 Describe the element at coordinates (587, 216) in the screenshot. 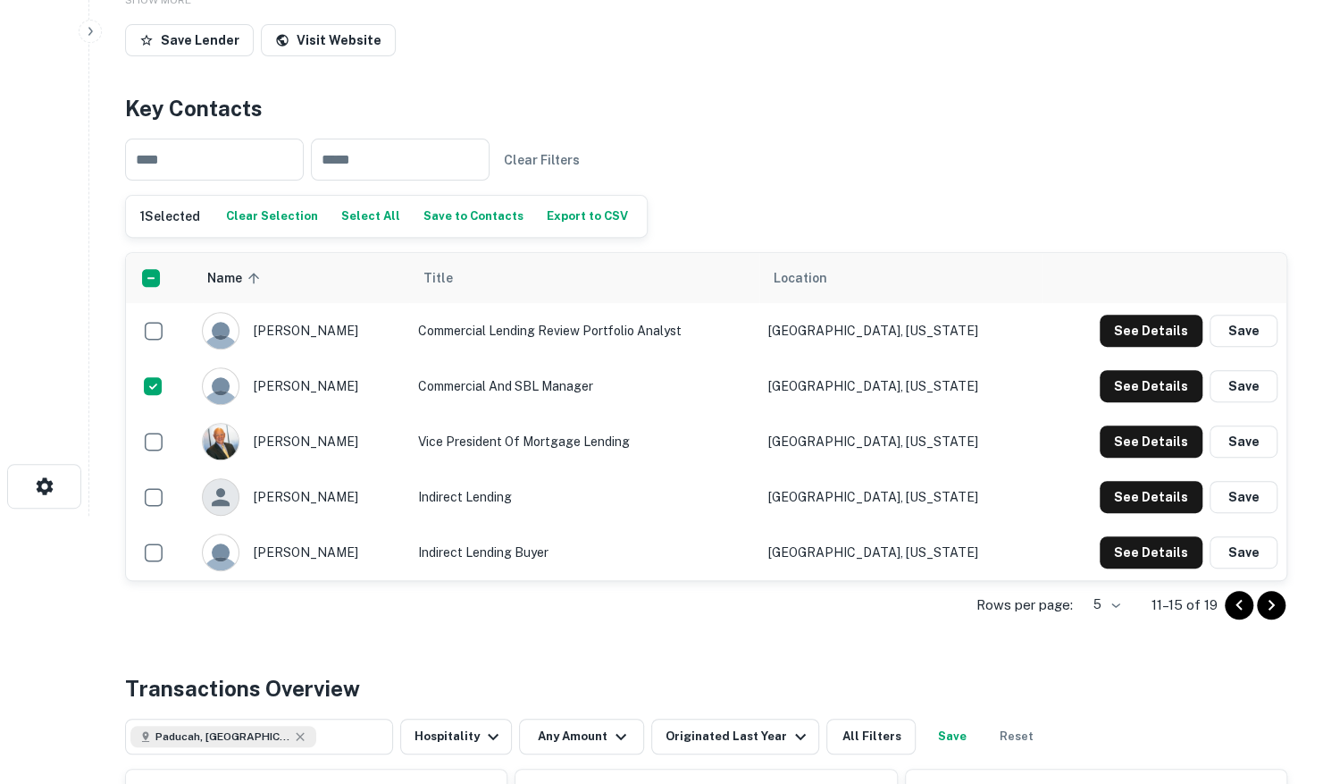

I see `button: Export to CSV` at that location.